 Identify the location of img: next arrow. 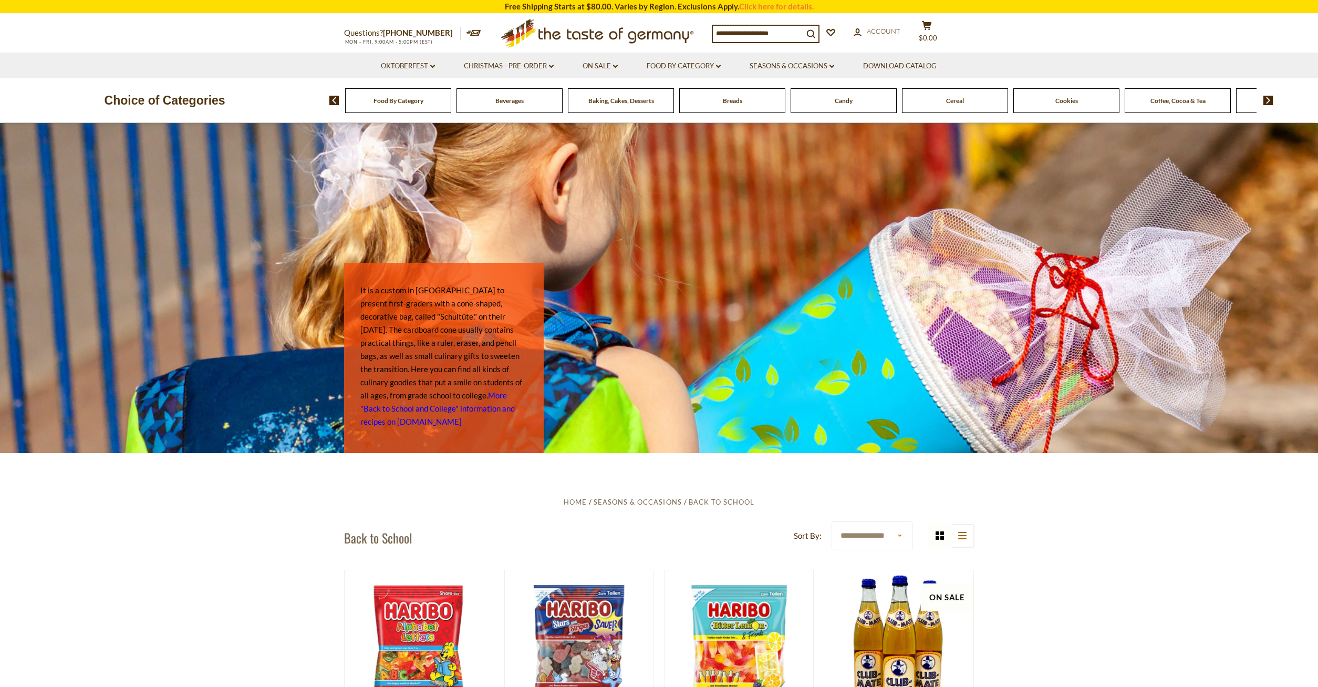
(1268, 100).